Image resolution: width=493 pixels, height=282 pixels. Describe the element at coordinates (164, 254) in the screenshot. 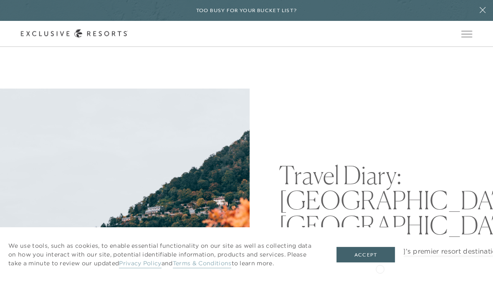

I see `p: We use tools, such as cookies, to enable essential functionality on our site as well as collectin...` at that location.